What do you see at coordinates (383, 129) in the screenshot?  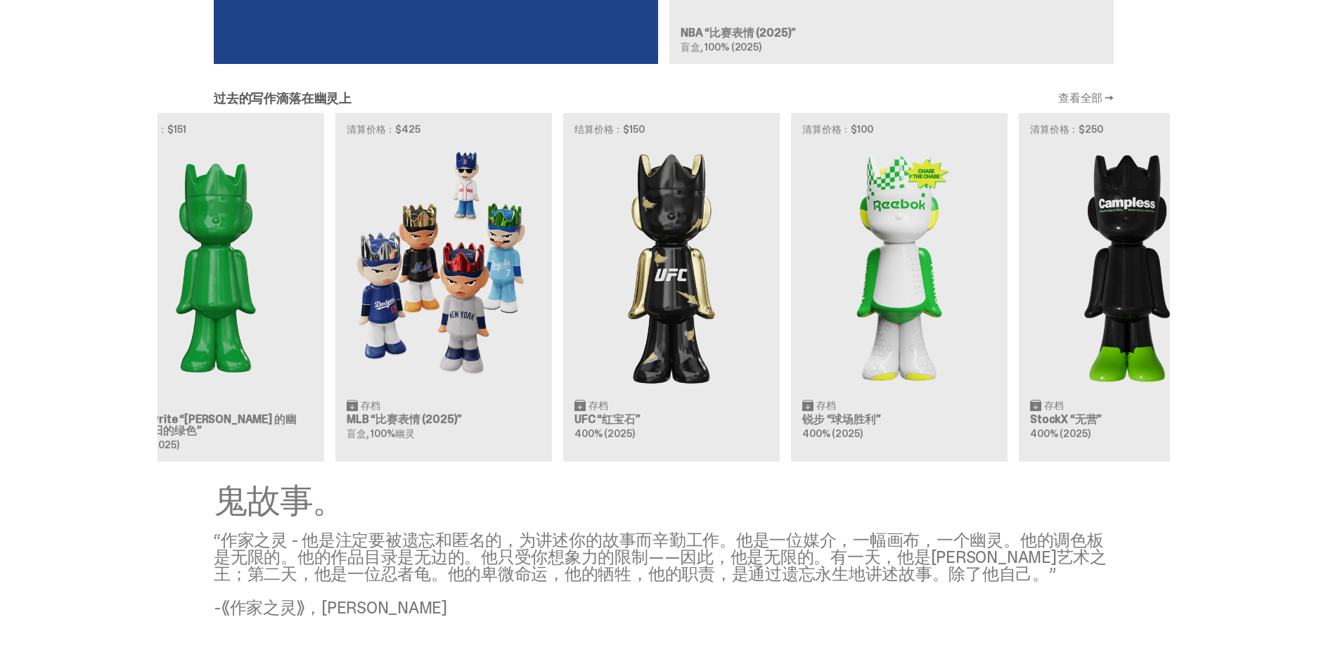 I see `font: 清算价格：$425` at bounding box center [383, 129].